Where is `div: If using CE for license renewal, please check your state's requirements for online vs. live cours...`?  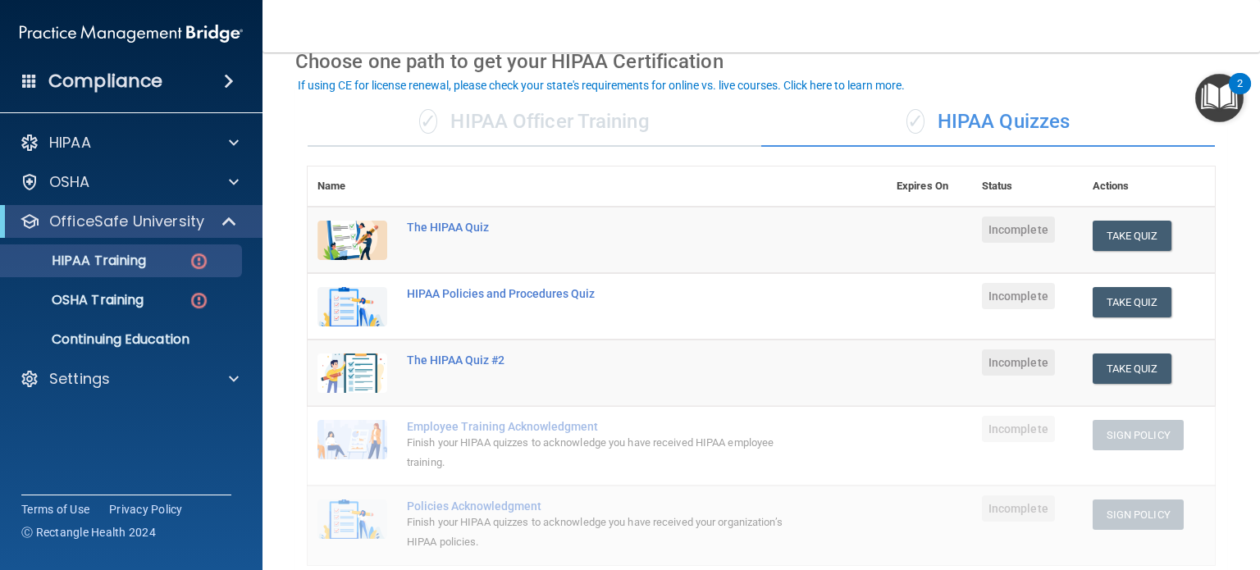 div: If using CE for license renewal, please check your state's requirements for online vs. live cours... is located at coordinates (601, 85).